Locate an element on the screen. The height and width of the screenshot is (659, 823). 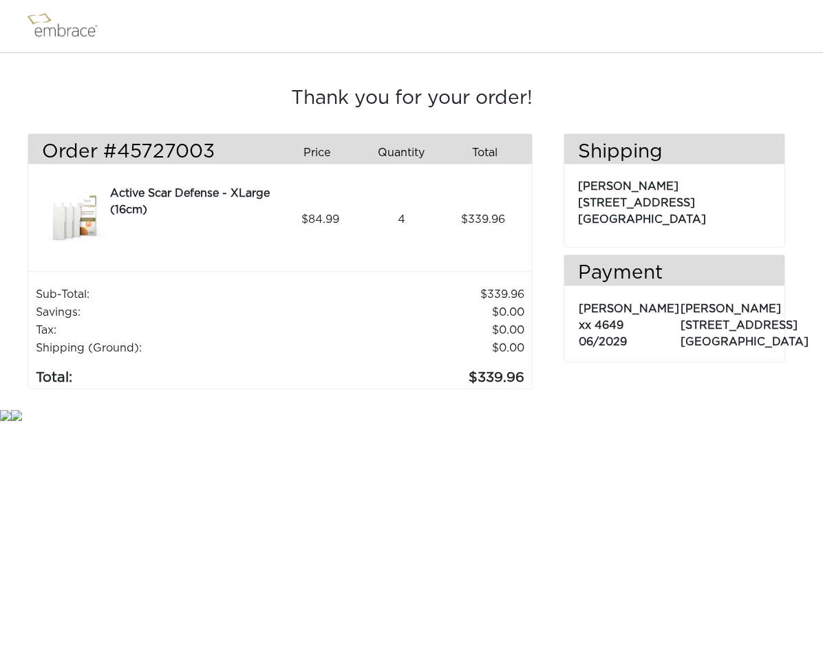
img: logo.png is located at coordinates (69, 26).